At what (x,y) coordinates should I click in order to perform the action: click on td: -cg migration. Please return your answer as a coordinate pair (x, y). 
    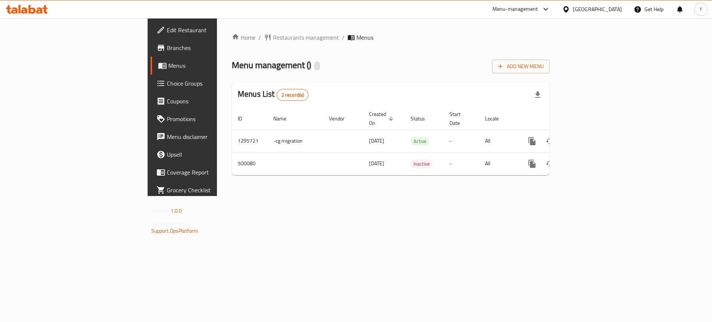
    Looking at the image, I should click on (295, 141).